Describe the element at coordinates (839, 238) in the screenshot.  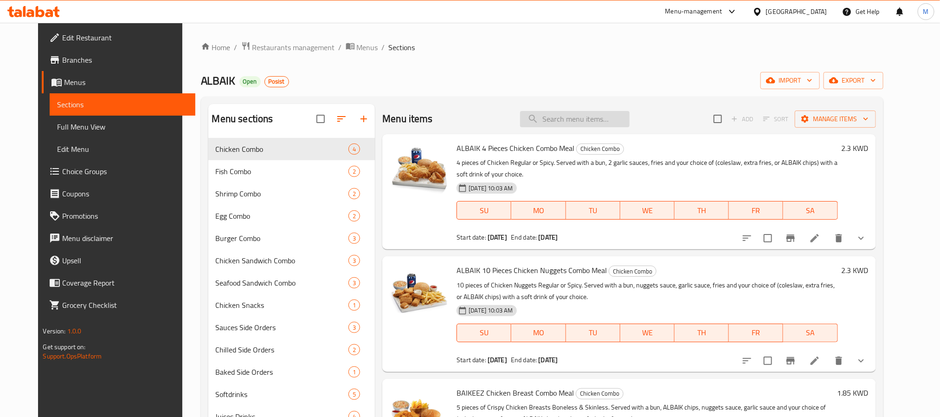
I see `button: delete` at that location.